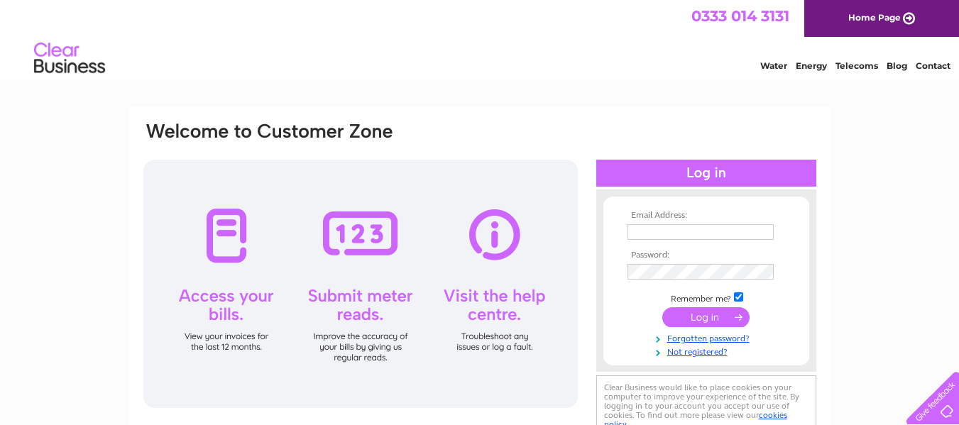  What do you see at coordinates (707, 337) in the screenshot?
I see `a: Forgotten password?` at bounding box center [707, 337].